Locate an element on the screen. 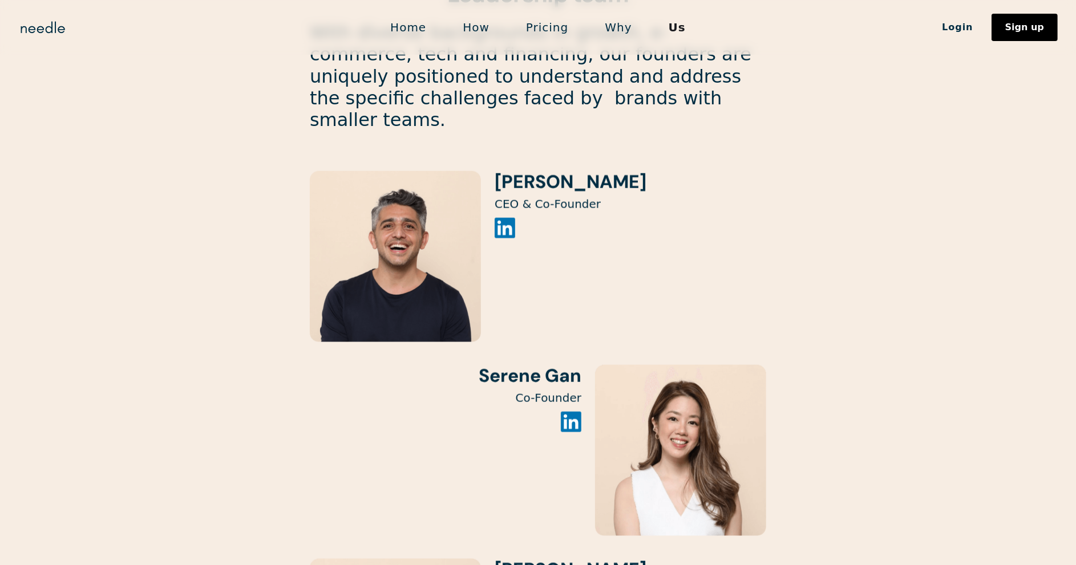 The height and width of the screenshot is (565, 1076). a: Us is located at coordinates (677, 27).